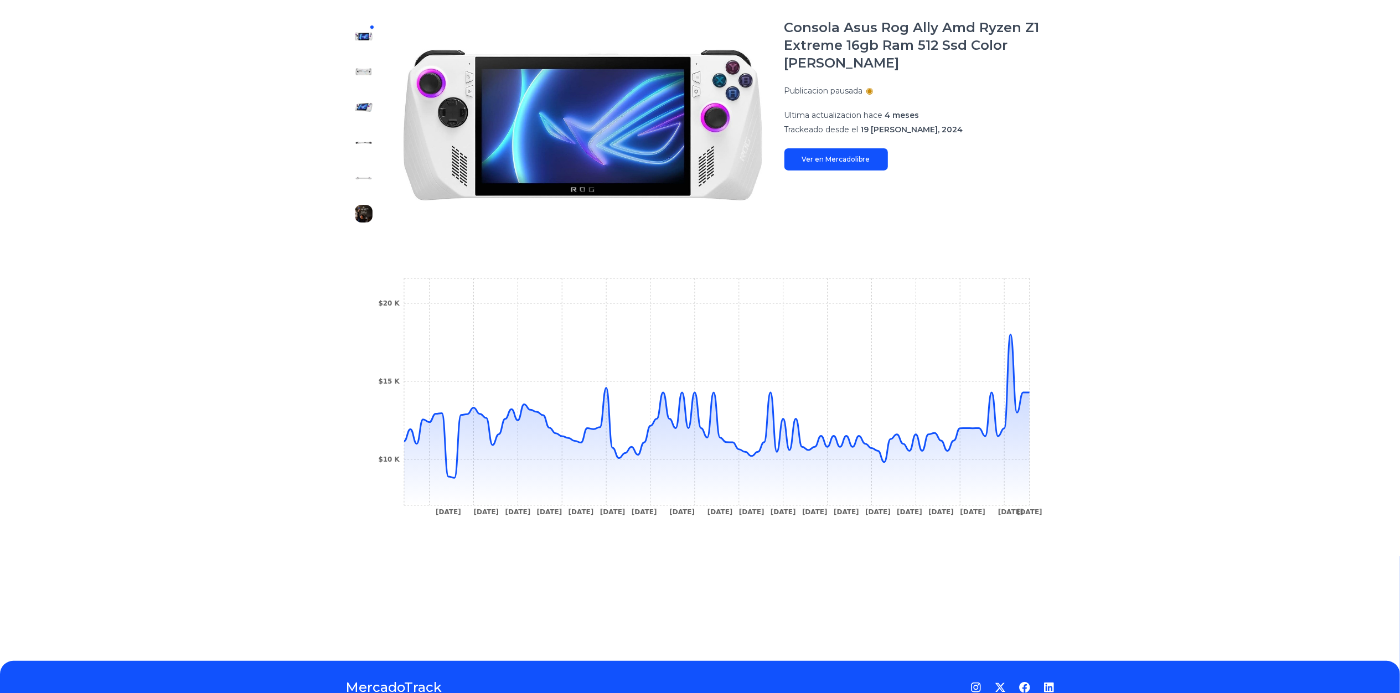 The width and height of the screenshot is (1400, 693). What do you see at coordinates (834, 115) in the screenshot?
I see `span: Ultima actualizacion hace` at bounding box center [834, 115].